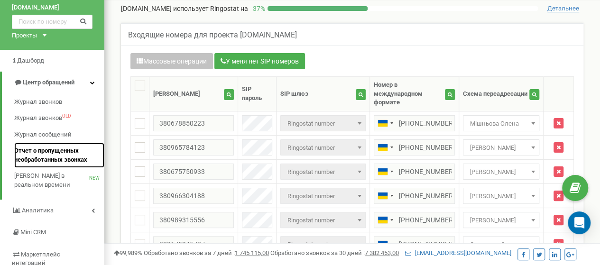  I want to click on button: У меня нет SIP номеров, so click(259, 61).